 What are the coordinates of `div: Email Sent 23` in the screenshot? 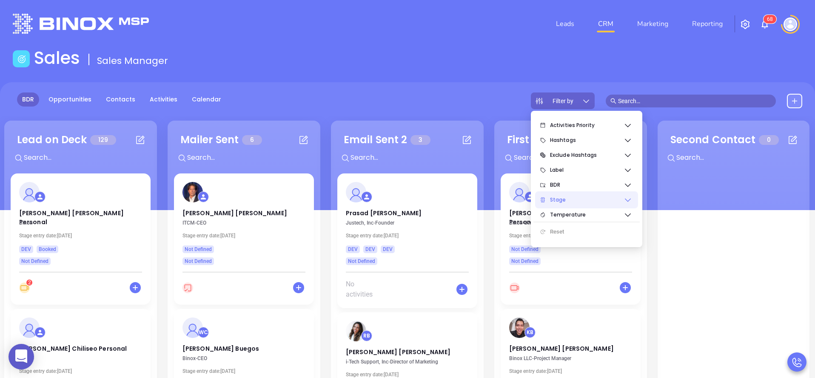 It's located at (407, 150).